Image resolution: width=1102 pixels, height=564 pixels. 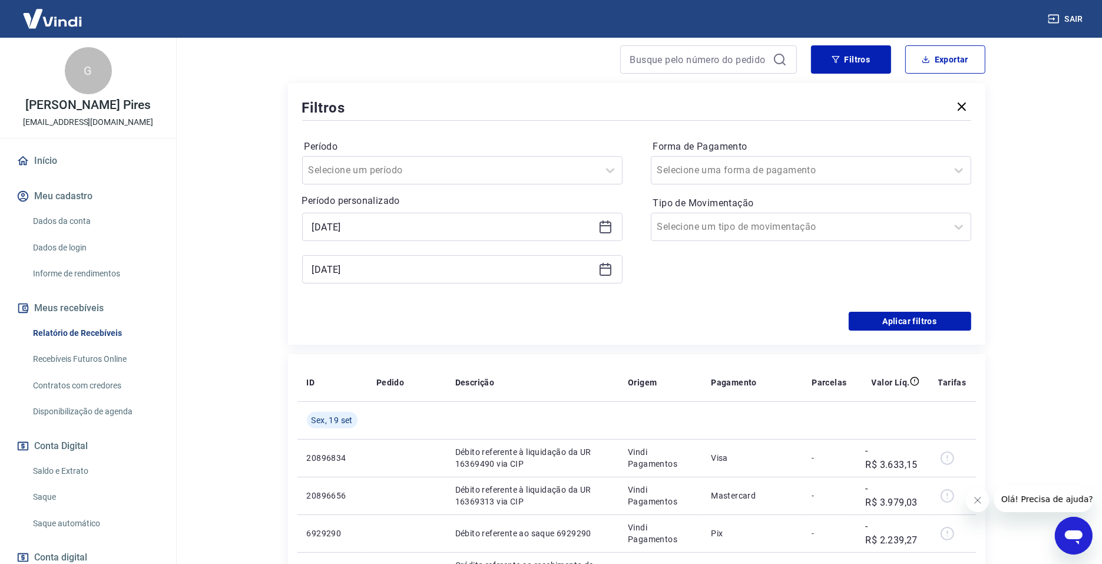 What do you see at coordinates (324, 108) in the screenshot?
I see `h5: Filtros` at bounding box center [324, 108].